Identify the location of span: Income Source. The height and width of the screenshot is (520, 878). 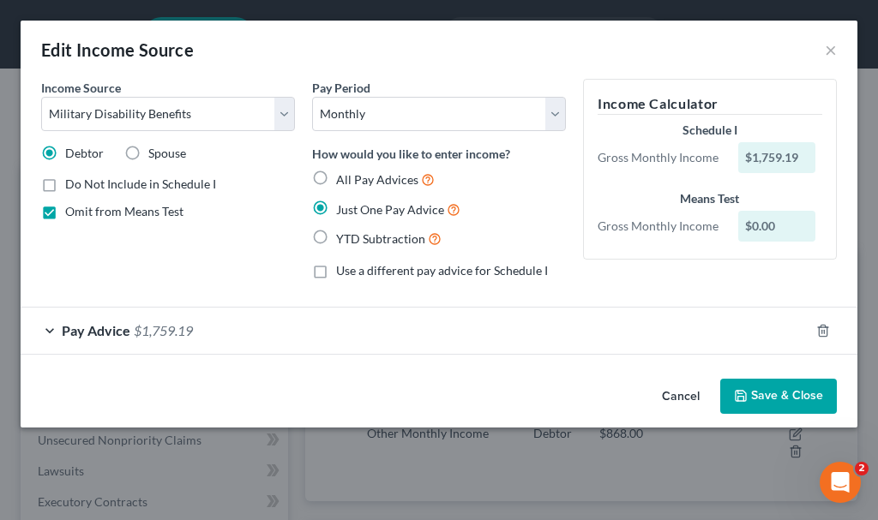
(81, 87).